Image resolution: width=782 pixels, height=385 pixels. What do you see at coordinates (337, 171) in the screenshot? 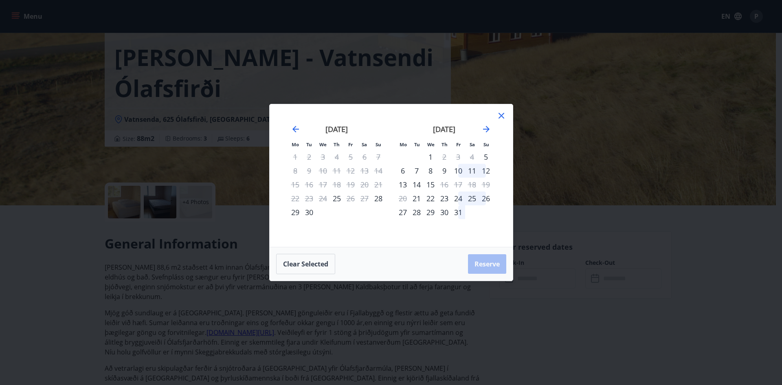
I see `td: Not available. Thursday, September 11, 2025` at bounding box center [337, 171].